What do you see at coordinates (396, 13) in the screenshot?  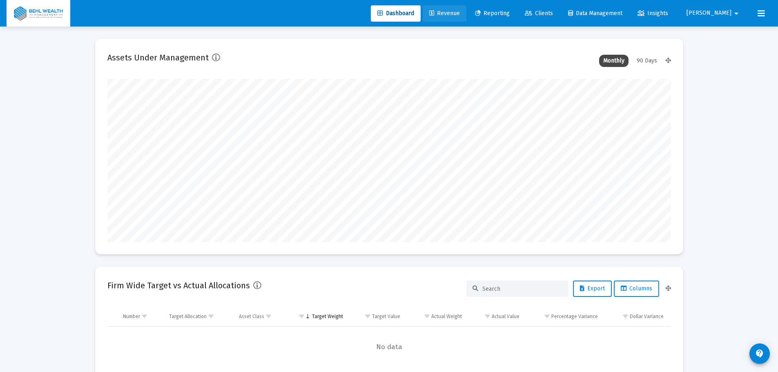 I see `a: Dashboard` at bounding box center [396, 13].